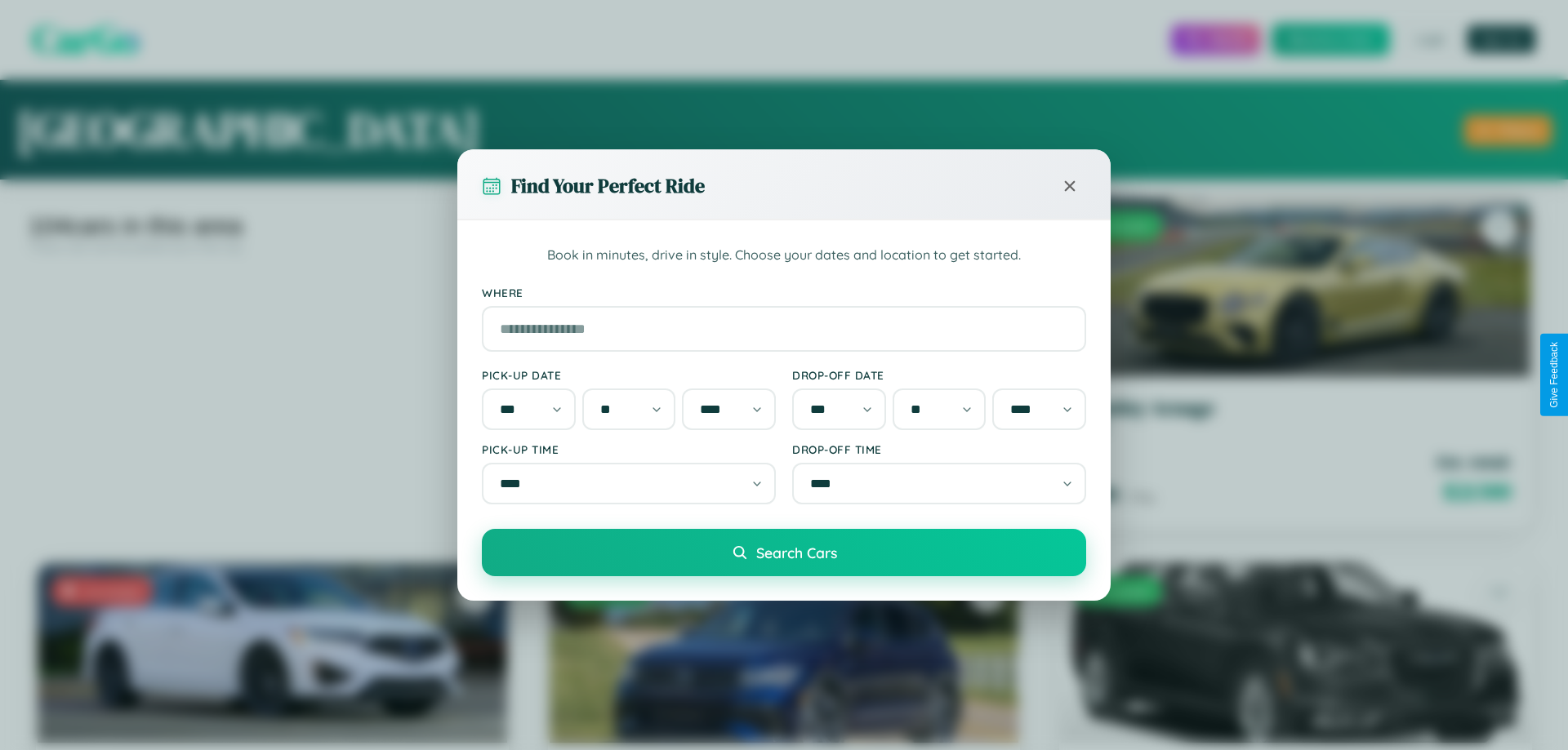 The image size is (1568, 750). What do you see at coordinates (784, 553) in the screenshot?
I see `button: Search Cars` at bounding box center [784, 553].